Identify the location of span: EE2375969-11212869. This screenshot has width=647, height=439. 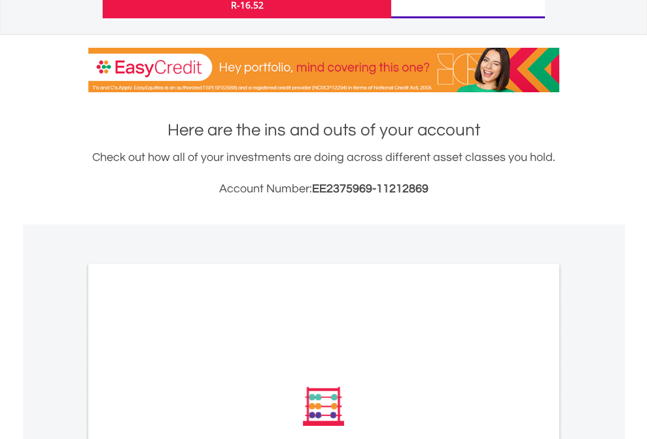
(370, 188).